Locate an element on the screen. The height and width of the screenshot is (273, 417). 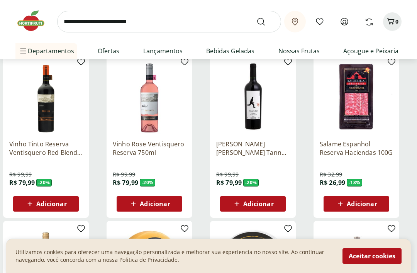
a: Bebidas Geladas is located at coordinates (230, 51).